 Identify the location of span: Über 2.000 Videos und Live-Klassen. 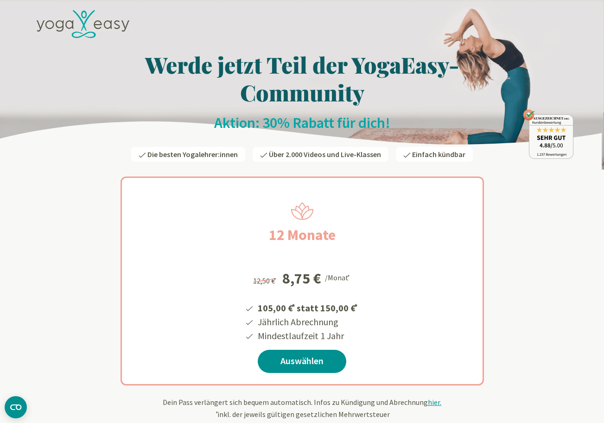
(325, 154).